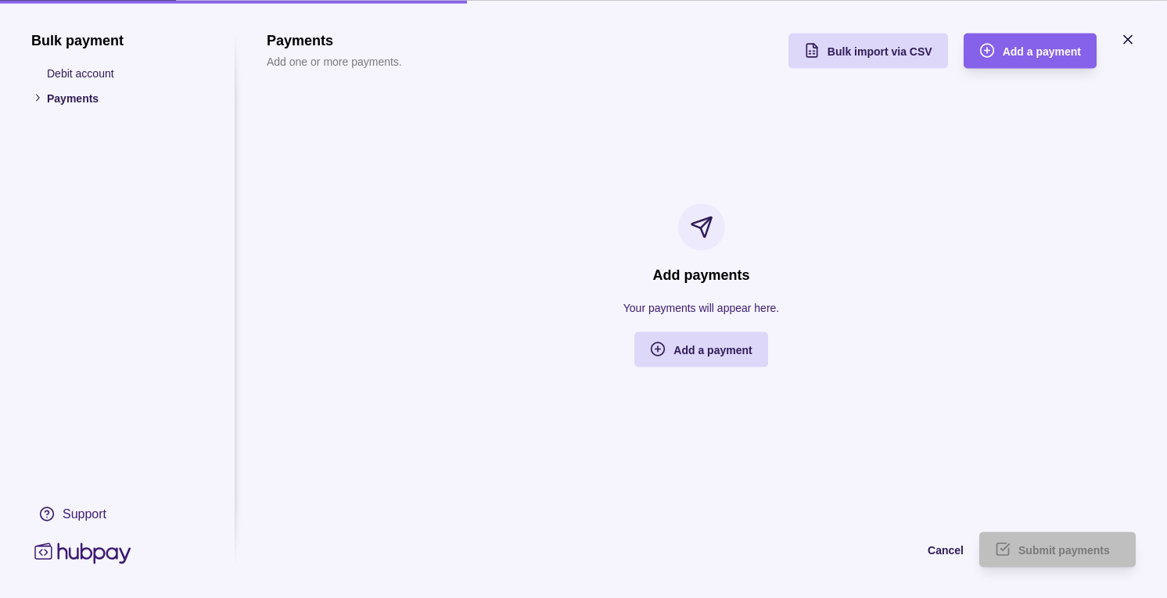 The height and width of the screenshot is (598, 1167). I want to click on h1: Payments, so click(334, 40).